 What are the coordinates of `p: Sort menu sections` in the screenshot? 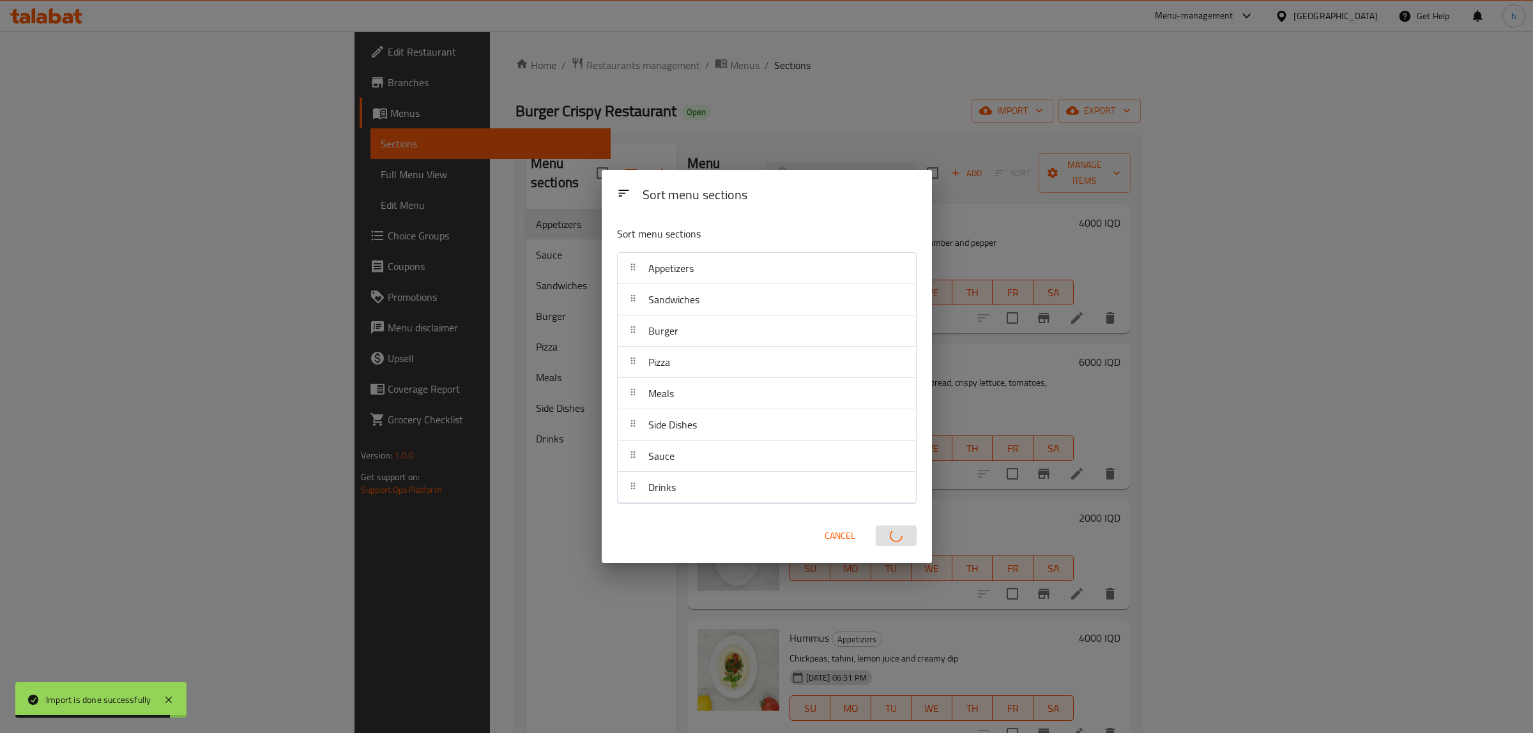 It's located at (736, 234).